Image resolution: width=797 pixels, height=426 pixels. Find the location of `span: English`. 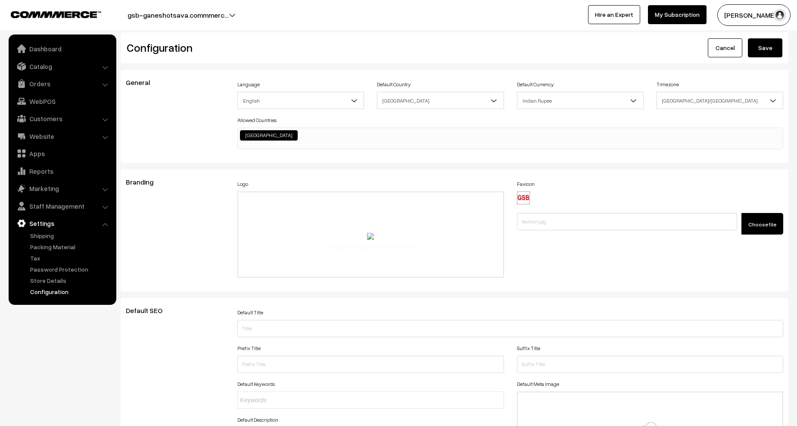

span: English is located at coordinates (301, 100).